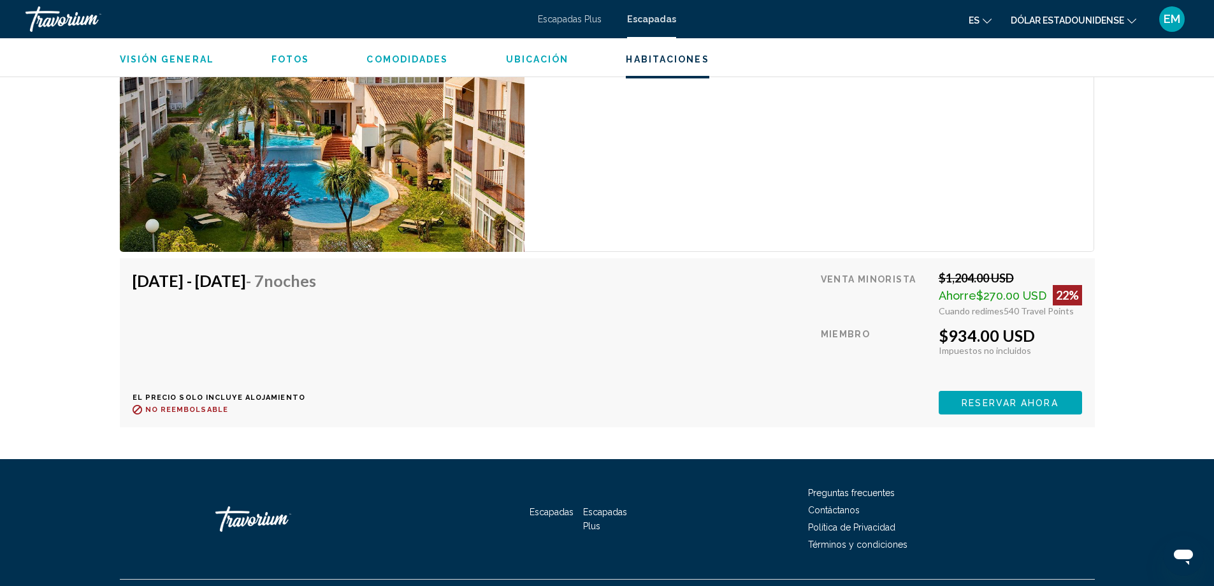  I want to click on div: $1,204.00 USD, so click(1010, 278).